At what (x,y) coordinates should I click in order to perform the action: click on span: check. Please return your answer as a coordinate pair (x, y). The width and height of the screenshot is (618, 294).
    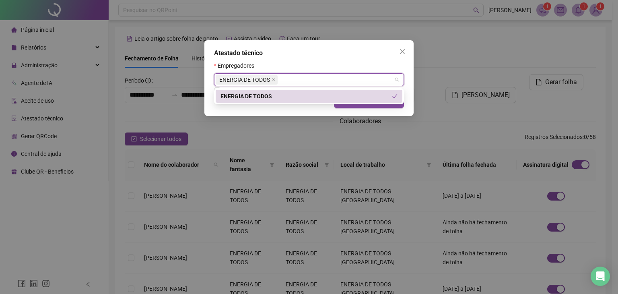
    Looking at the image, I should click on (395, 96).